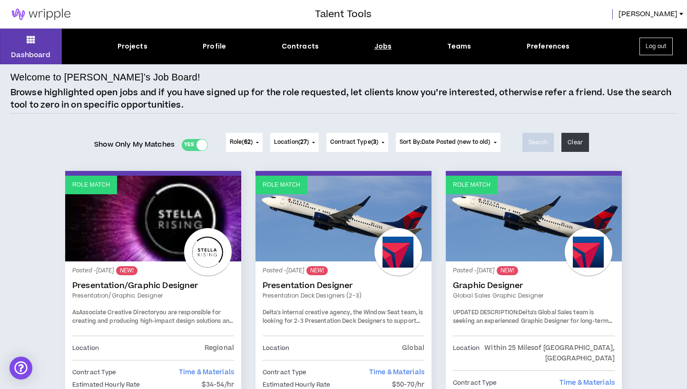 This screenshot has height=389, width=687. I want to click on strong: UPDATED DESCRIPTION:, so click(486, 312).